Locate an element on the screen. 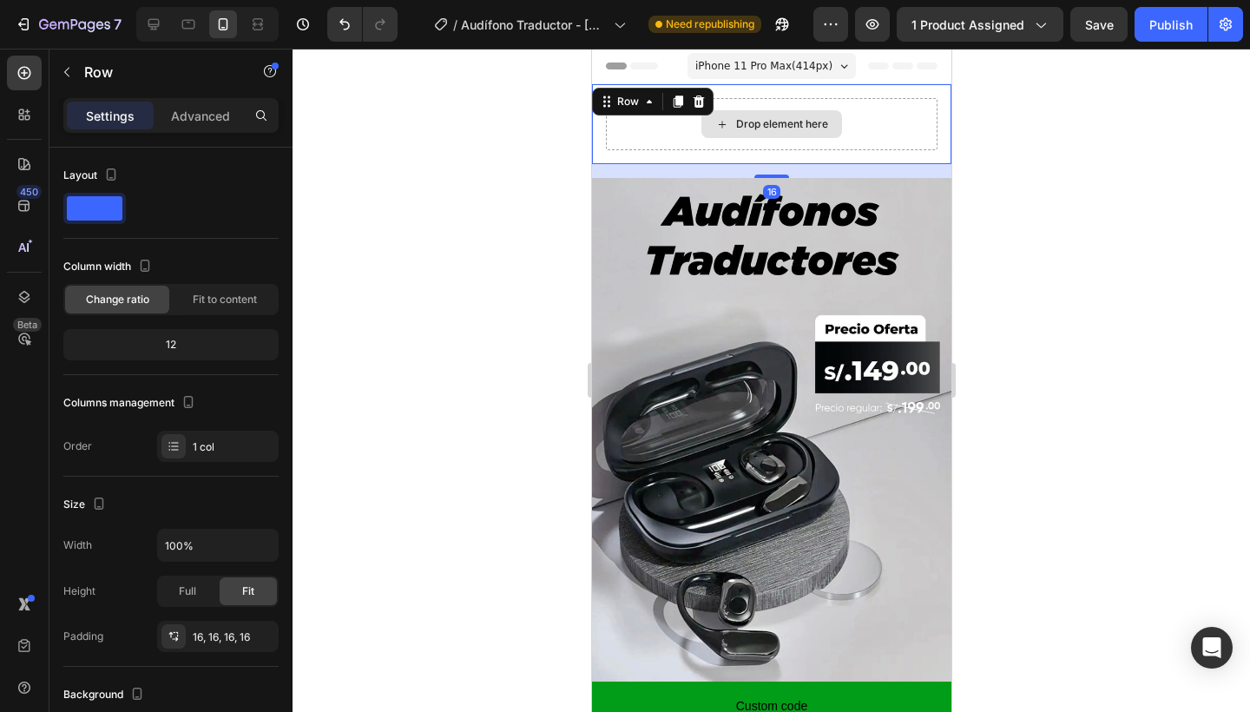 Image resolution: width=1250 pixels, height=712 pixels. button: Save is located at coordinates (1099, 24).